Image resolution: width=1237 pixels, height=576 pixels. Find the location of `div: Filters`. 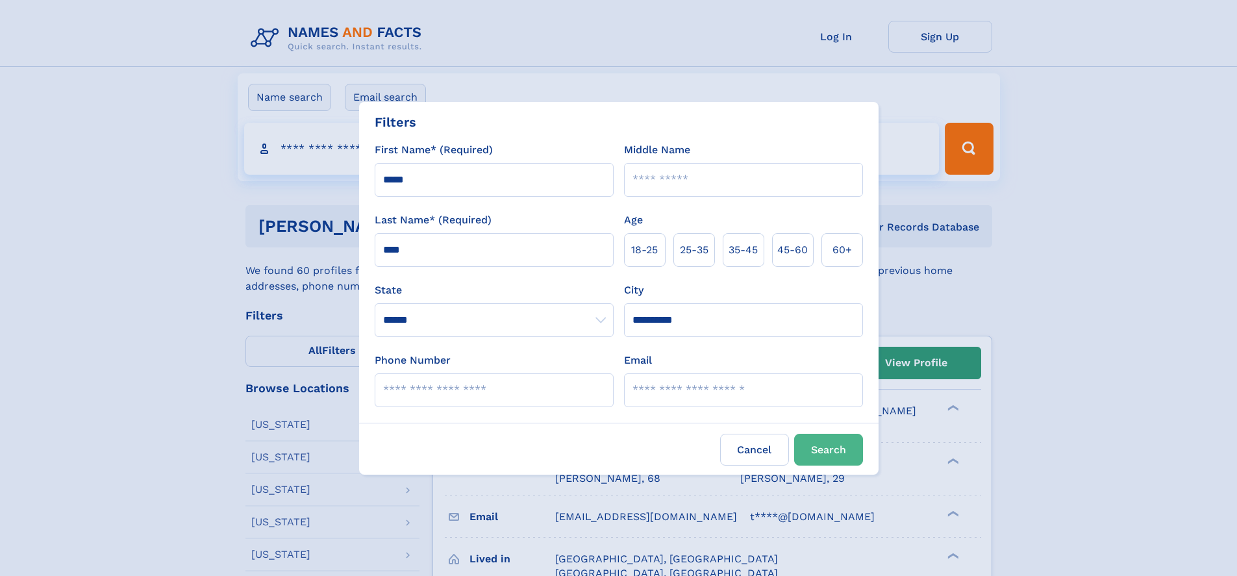

div: Filters is located at coordinates (396, 122).